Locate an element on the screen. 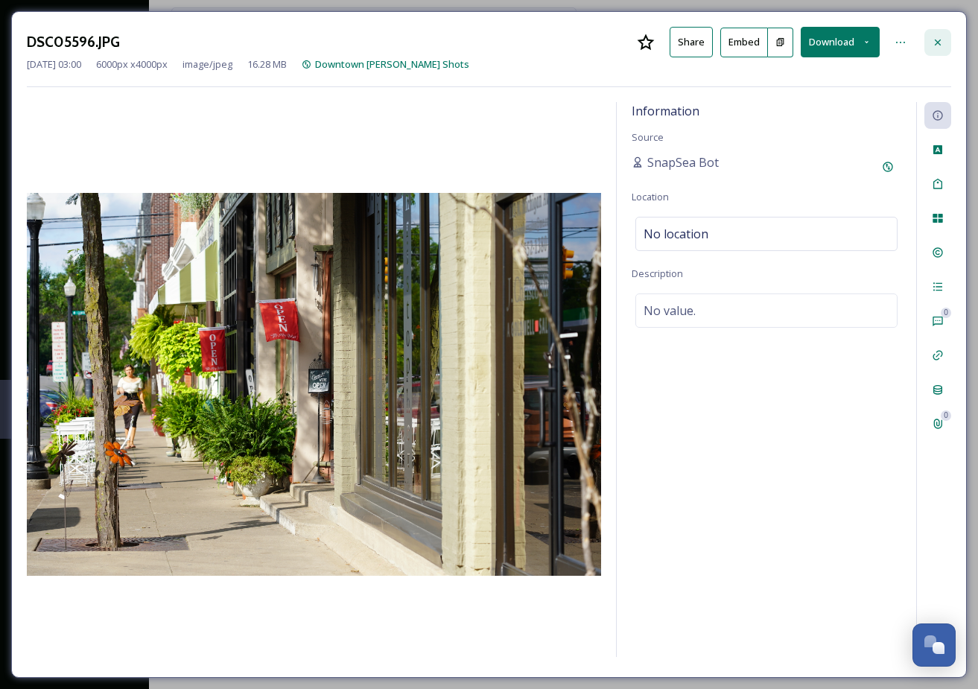  span: SnapSea Bot is located at coordinates (683, 162).